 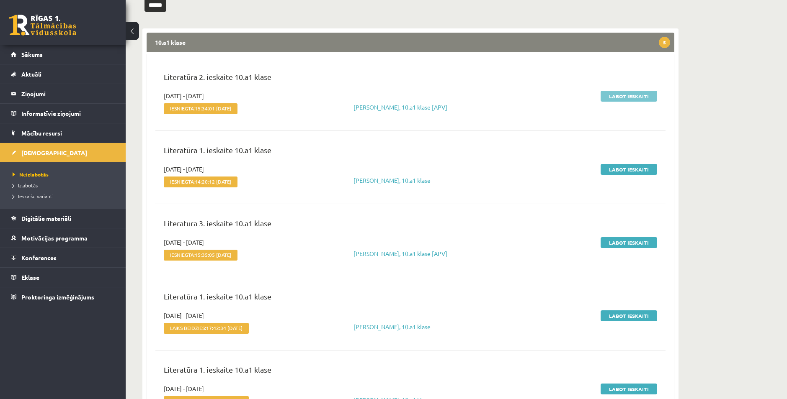 I want to click on span: Laiks beidzies:, so click(x=206, y=329).